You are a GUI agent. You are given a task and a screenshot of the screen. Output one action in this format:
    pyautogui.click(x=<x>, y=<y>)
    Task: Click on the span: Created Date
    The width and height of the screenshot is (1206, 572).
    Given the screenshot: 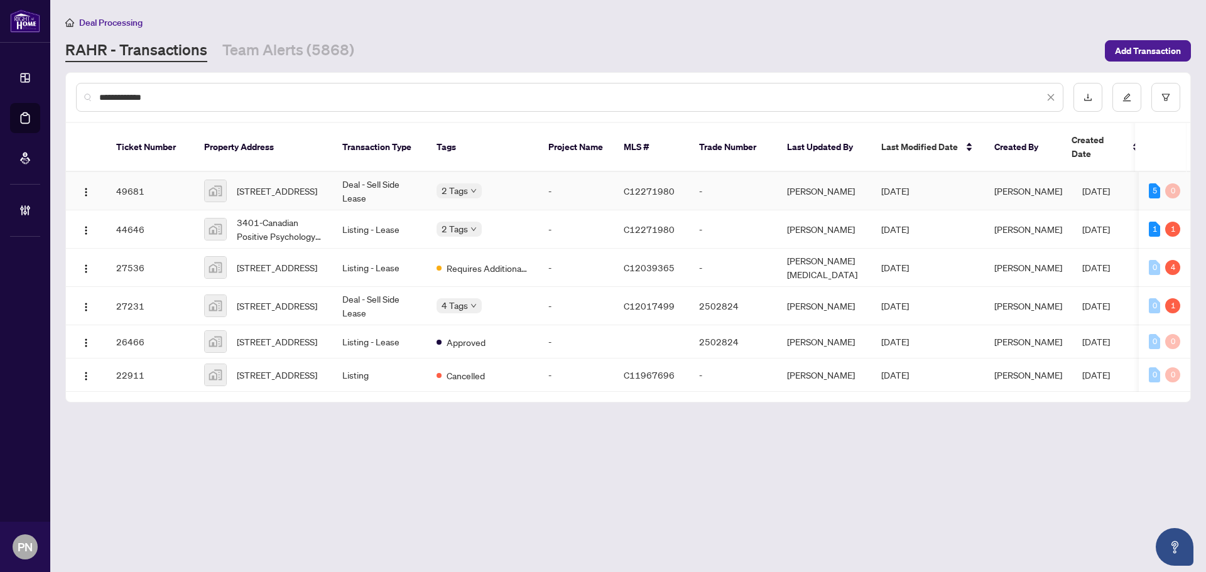 What is the action you would take?
    pyautogui.click(x=1098, y=147)
    